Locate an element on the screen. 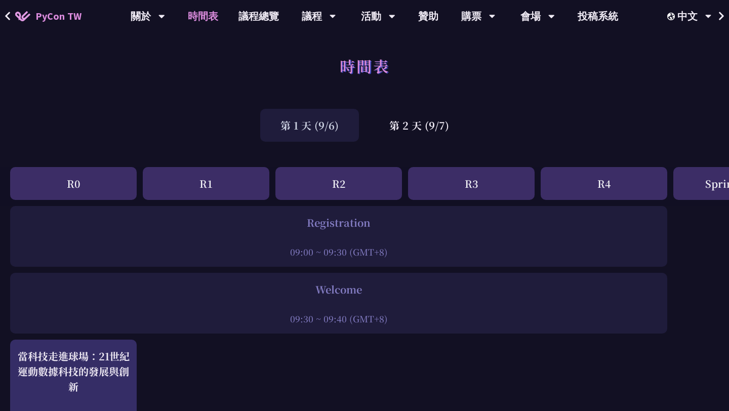 The image size is (729, 411). img: Locale Icon is located at coordinates (672, 16).